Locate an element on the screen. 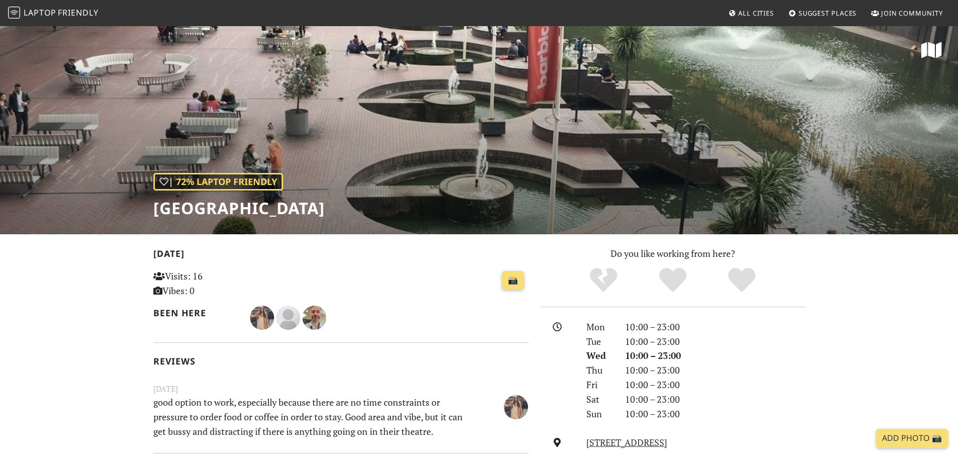 The height and width of the screenshot is (458, 958). a: Suggest Places is located at coordinates (823, 13).